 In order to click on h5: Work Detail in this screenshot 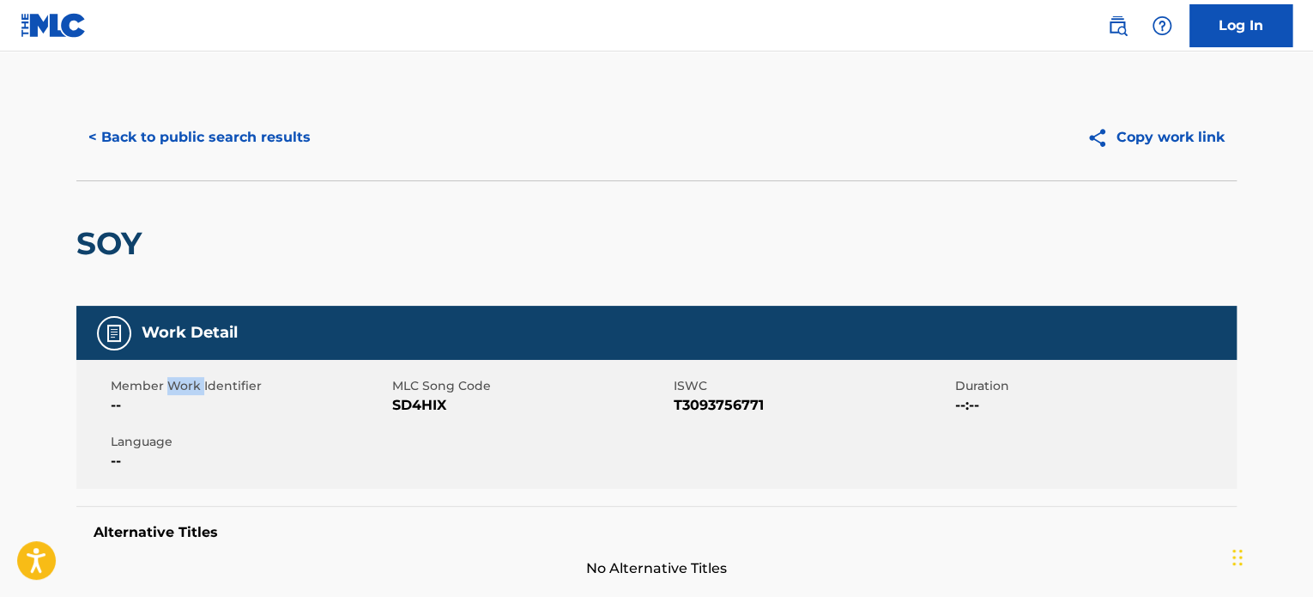, I will do `click(190, 332)`.